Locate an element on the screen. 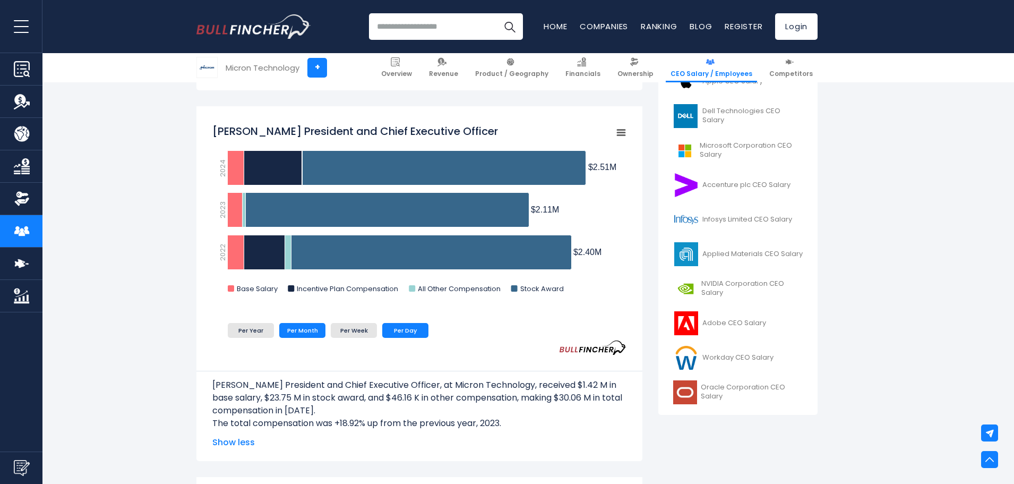 This screenshot has height=484, width=1014. tspan: $2.11M is located at coordinates (545, 209).